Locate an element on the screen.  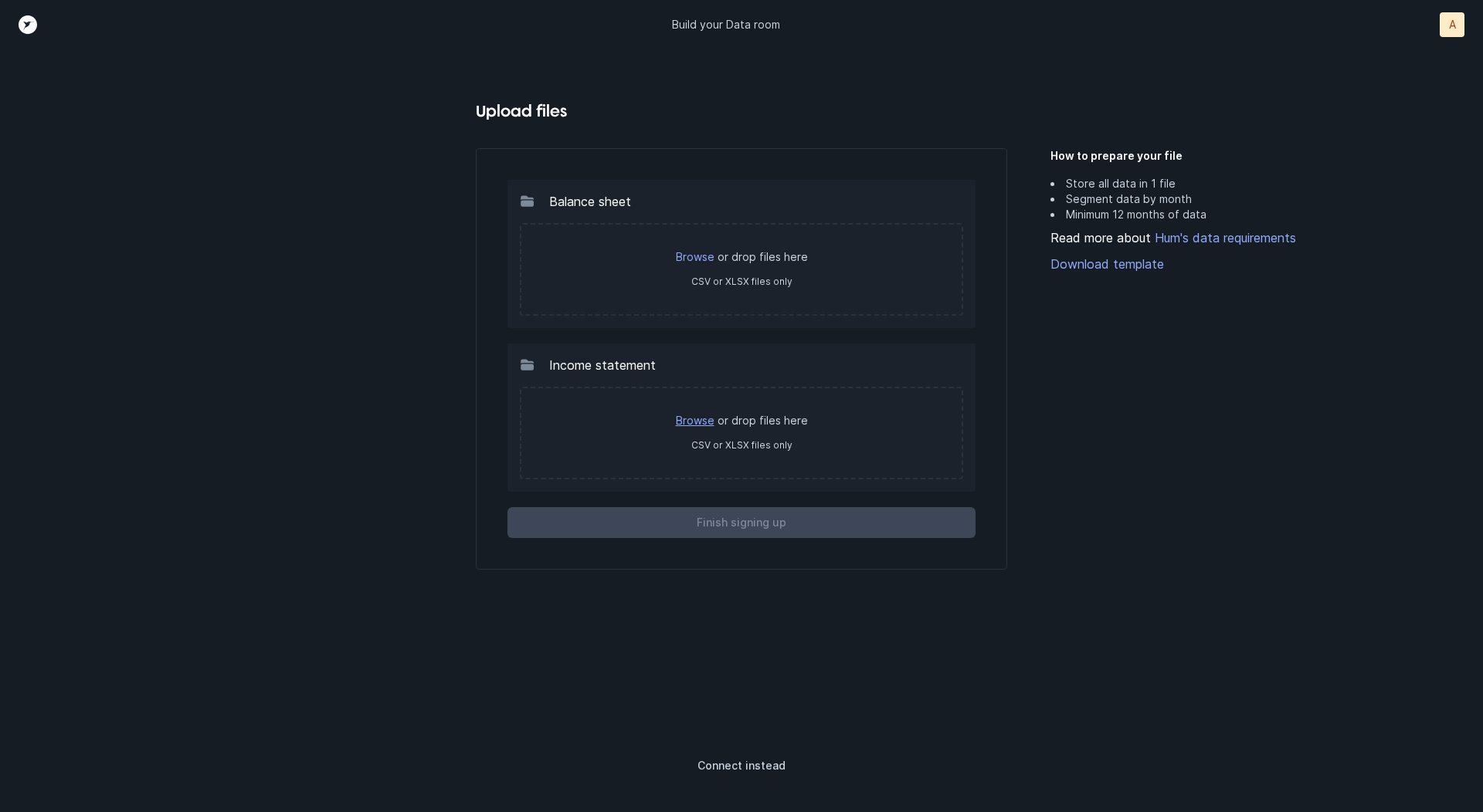
button: Connect instead is located at coordinates (741, 766).